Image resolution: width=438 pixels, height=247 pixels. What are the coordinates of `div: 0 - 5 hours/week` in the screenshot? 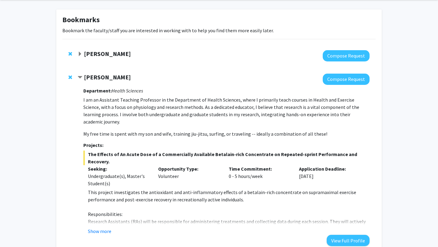 It's located at (260, 176).